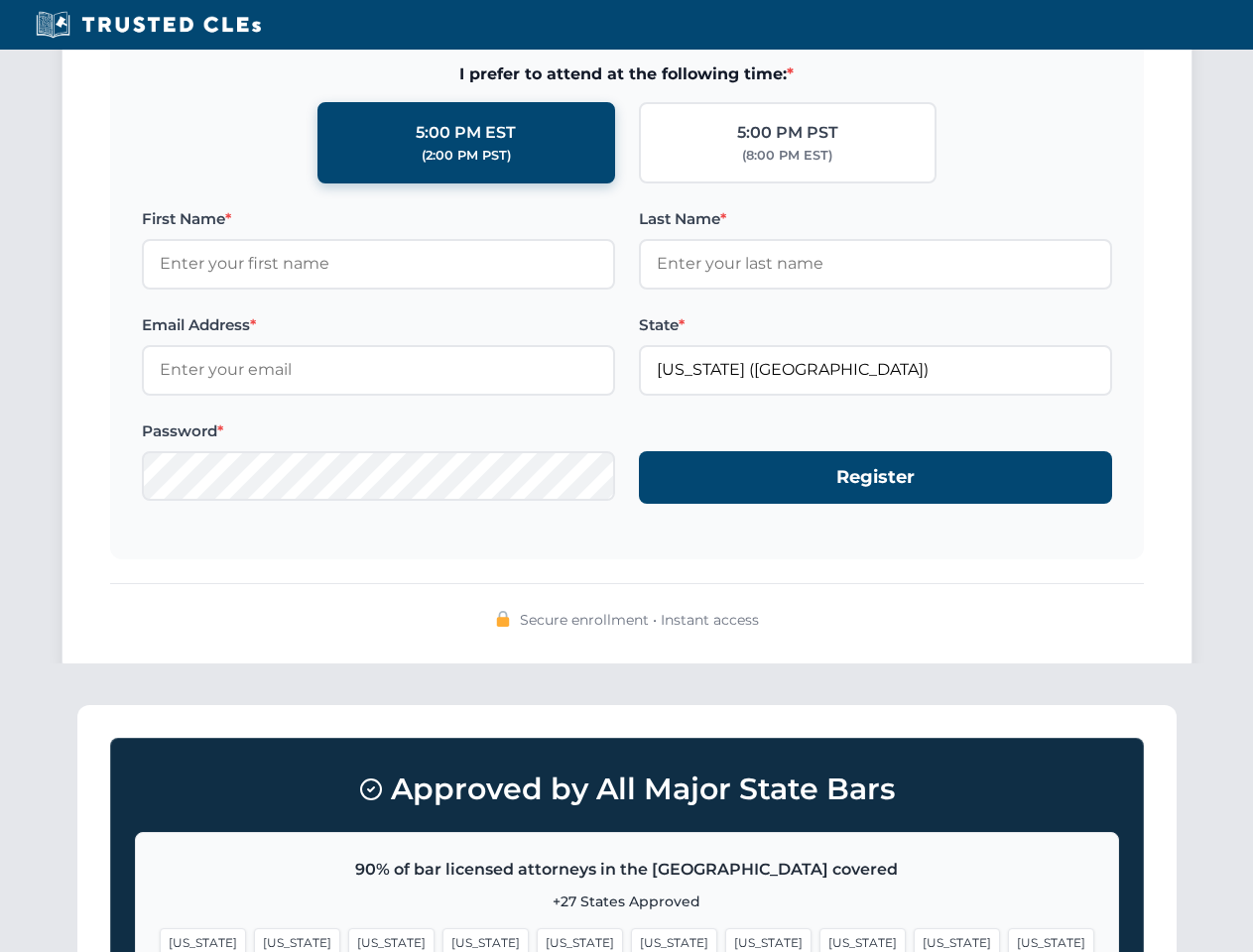 The width and height of the screenshot is (1253, 952). What do you see at coordinates (875, 369) in the screenshot?
I see `input: Florida (FL)` at bounding box center [875, 369].